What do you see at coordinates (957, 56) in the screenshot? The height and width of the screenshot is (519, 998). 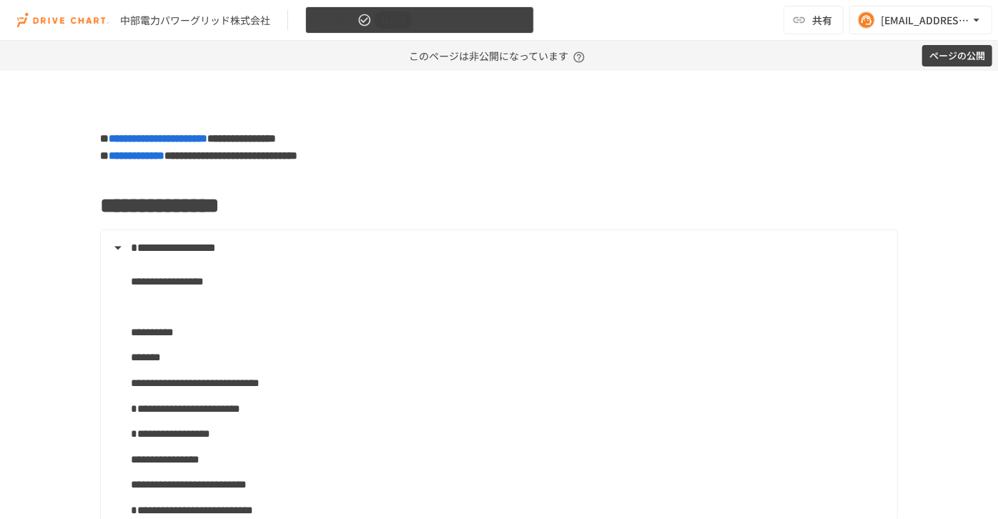 I see `button: ページの公開` at bounding box center [957, 56].